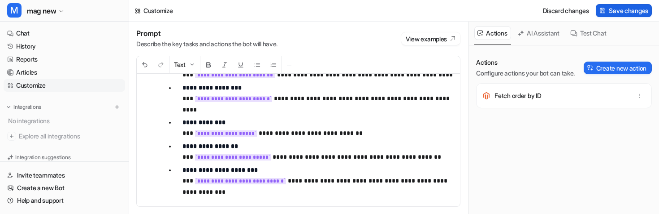 The image size is (659, 214). What do you see at coordinates (43, 157) in the screenshot?
I see `p: Integration suggestions` at bounding box center [43, 157].